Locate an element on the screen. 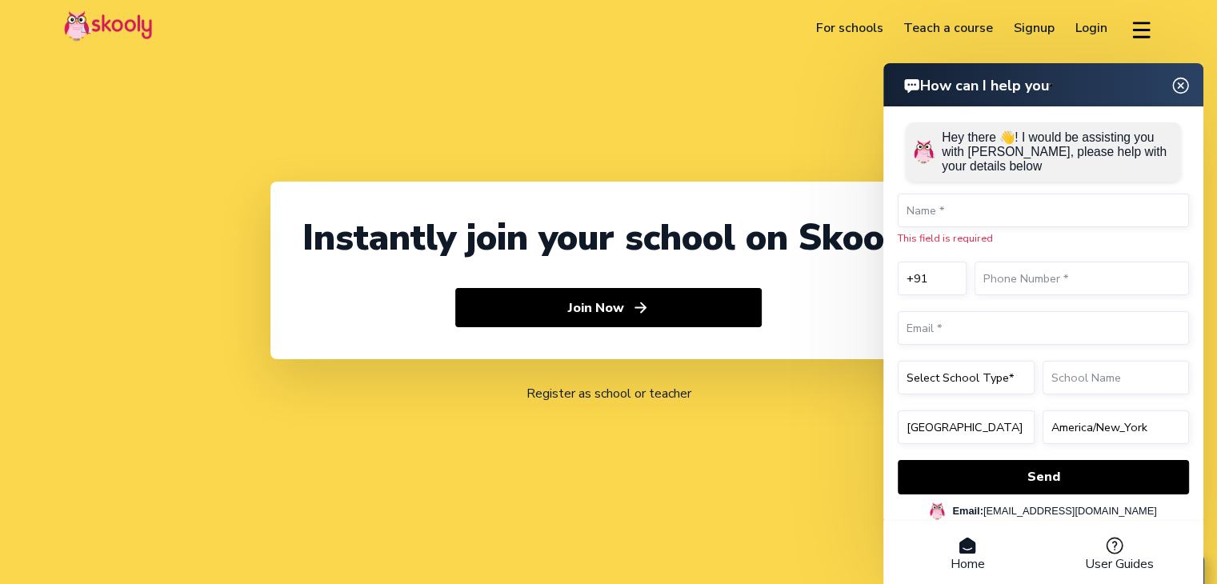  a: Signup is located at coordinates (1034, 28).